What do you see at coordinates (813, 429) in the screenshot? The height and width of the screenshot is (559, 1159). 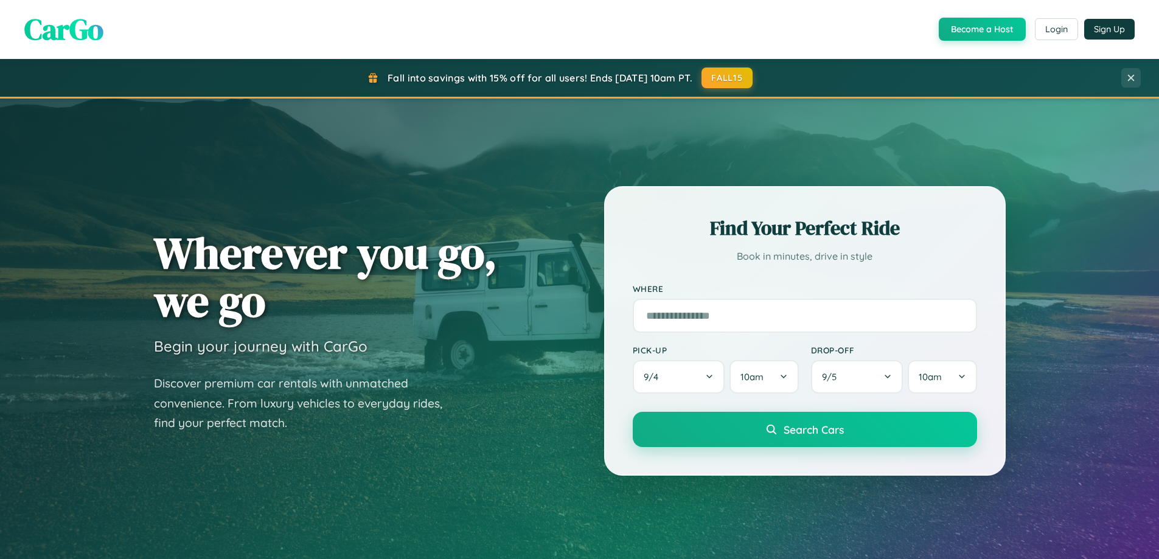 I see `span: Search Cars` at bounding box center [813, 429].